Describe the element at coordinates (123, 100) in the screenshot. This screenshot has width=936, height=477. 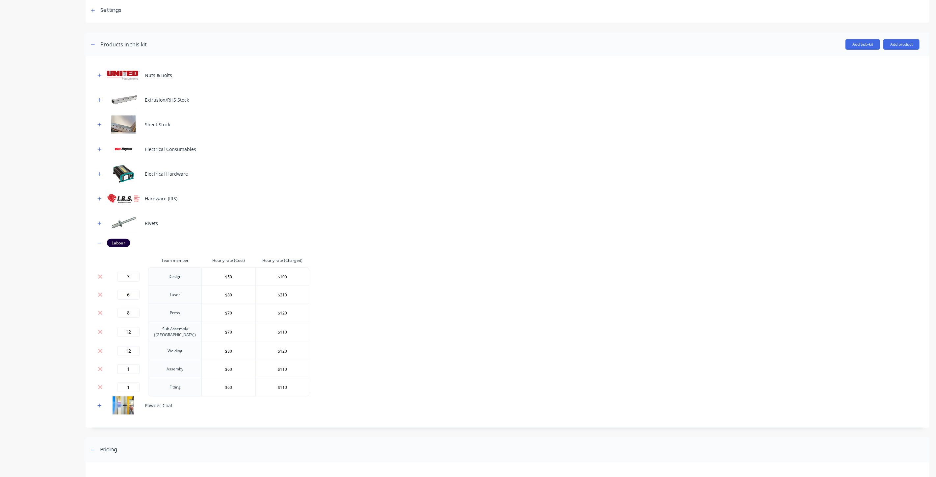
I see `img: Extrusion/RHS Stock` at that location.